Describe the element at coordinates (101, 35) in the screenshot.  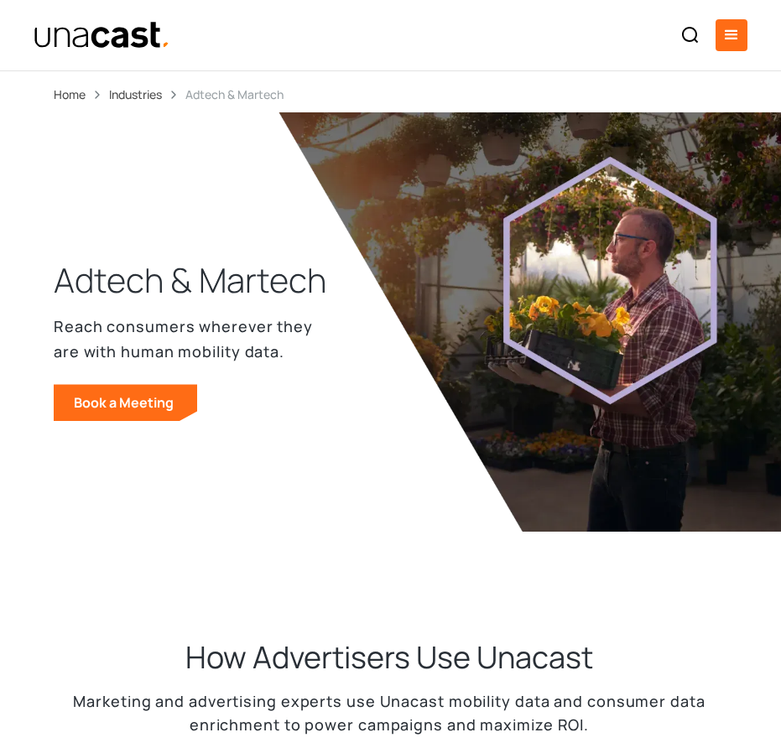
I see `img: Unacast text logo` at that location.